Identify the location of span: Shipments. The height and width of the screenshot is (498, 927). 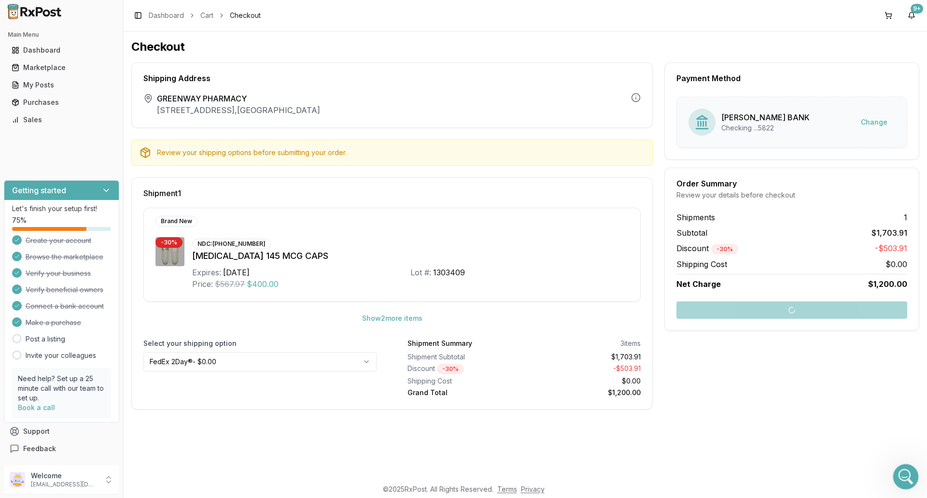
(696, 217).